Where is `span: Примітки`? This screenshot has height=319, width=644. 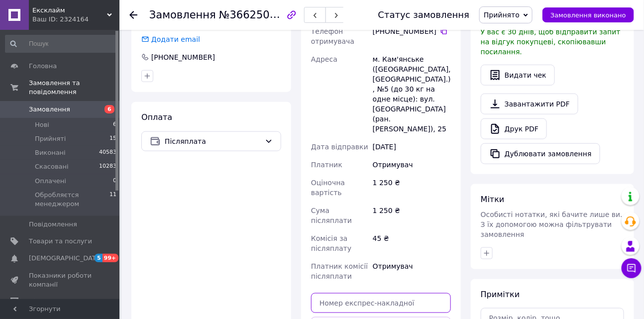 span: Примітки is located at coordinates (501, 294).